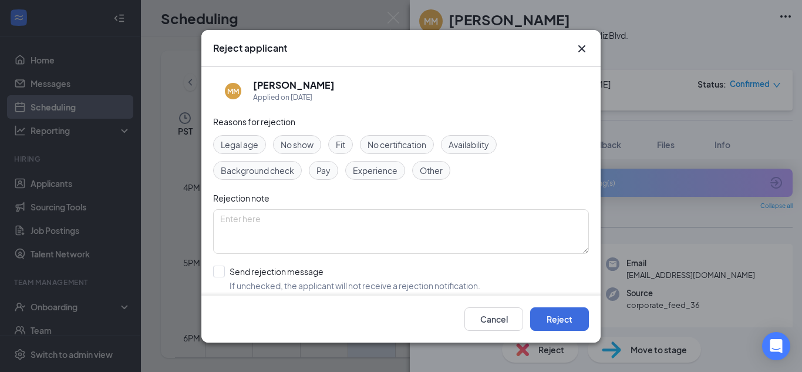 The width and height of the screenshot is (802, 372). I want to click on span: Other, so click(431, 170).